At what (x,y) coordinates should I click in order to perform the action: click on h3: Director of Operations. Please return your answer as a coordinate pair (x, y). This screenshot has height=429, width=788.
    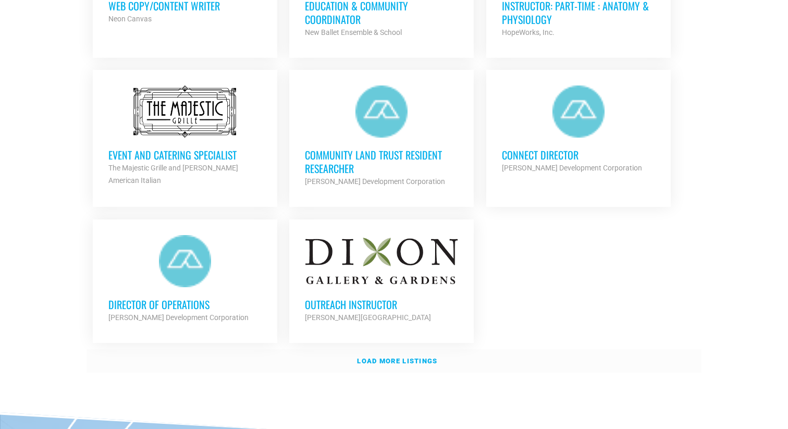
    Looking at the image, I should click on (185, 304).